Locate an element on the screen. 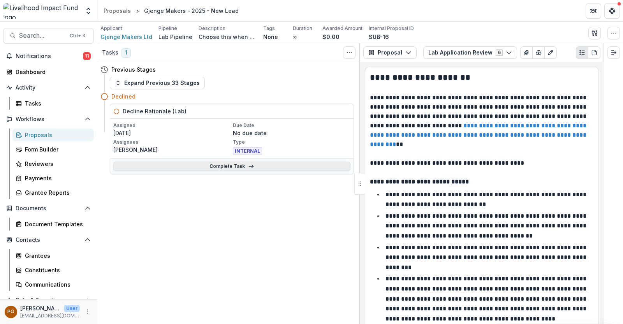 This screenshot has width=623, height=324. span: 1 is located at coordinates (126, 53).